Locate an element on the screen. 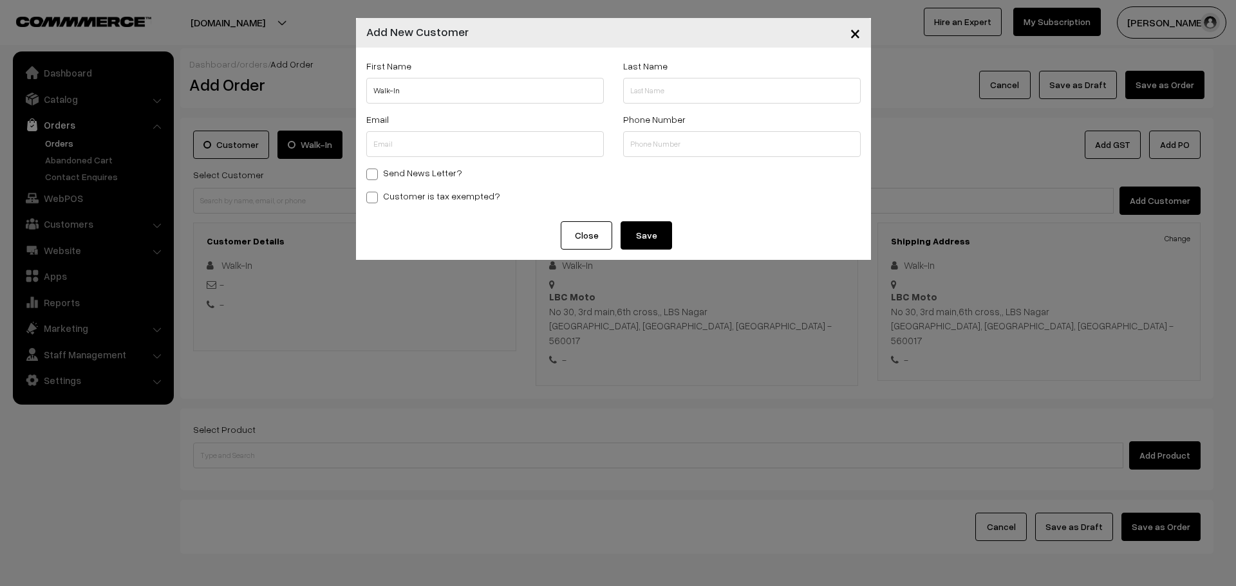  label: Customer is tax exempted? is located at coordinates (433, 196).